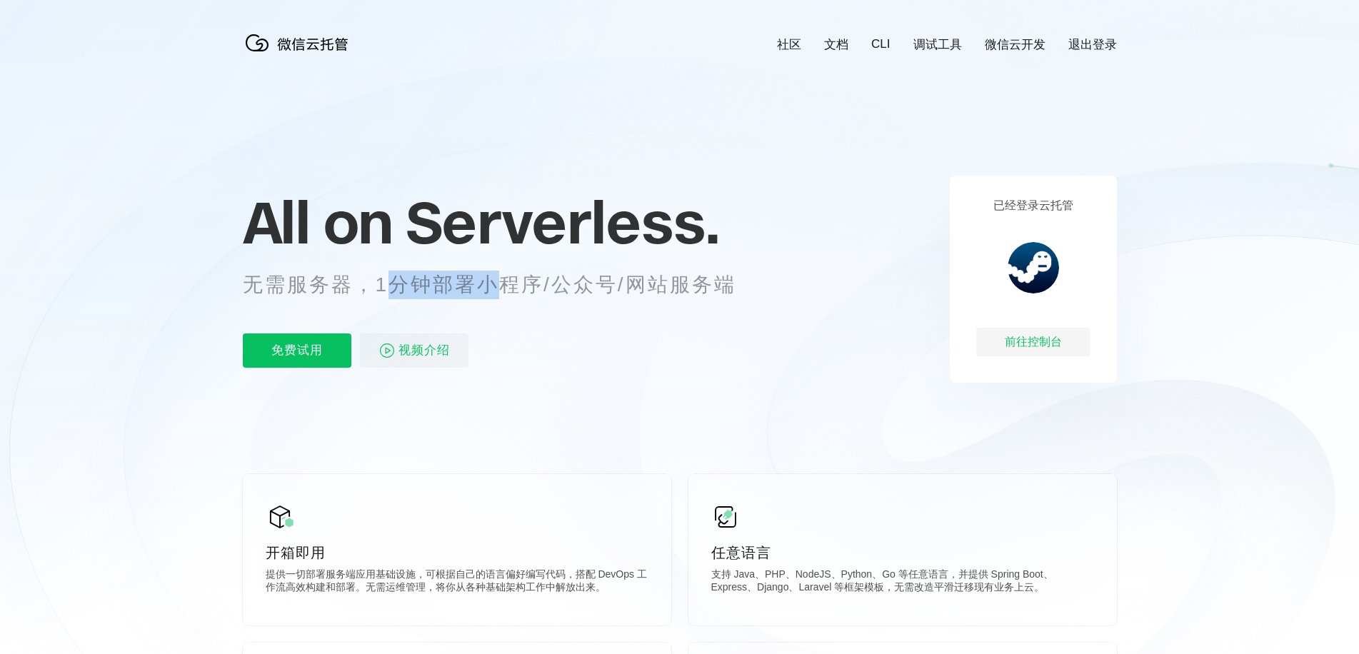 This screenshot has width=1359, height=654. I want to click on span: Serverless., so click(562, 222).